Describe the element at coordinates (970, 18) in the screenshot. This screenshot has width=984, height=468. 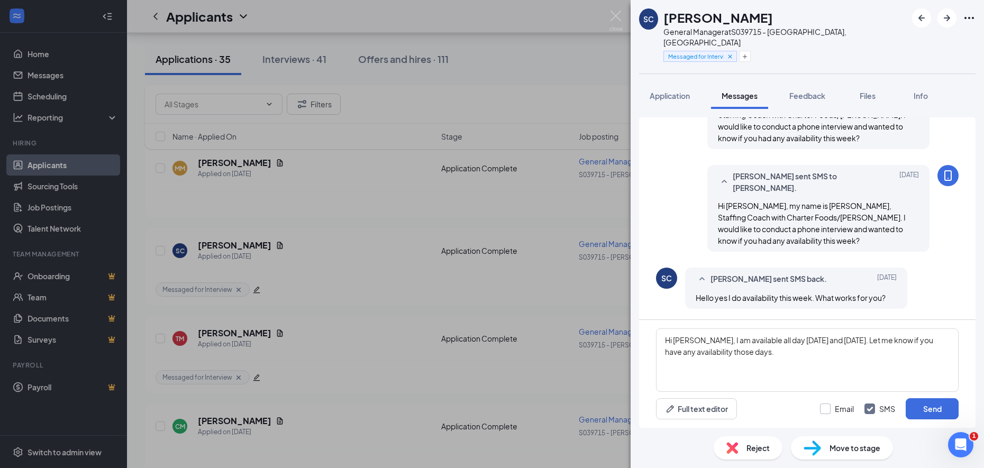
I see `svg: Ellipses` at that location.